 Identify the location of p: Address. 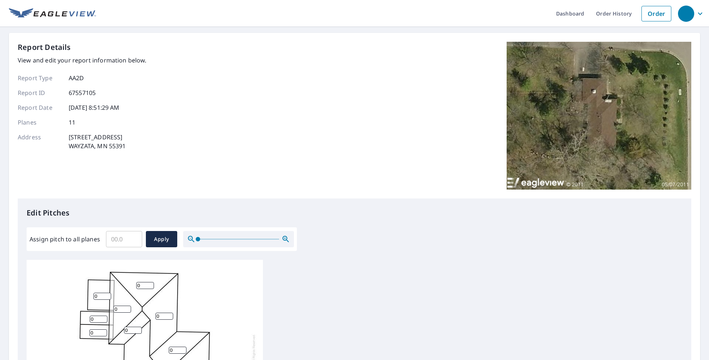
(40, 141).